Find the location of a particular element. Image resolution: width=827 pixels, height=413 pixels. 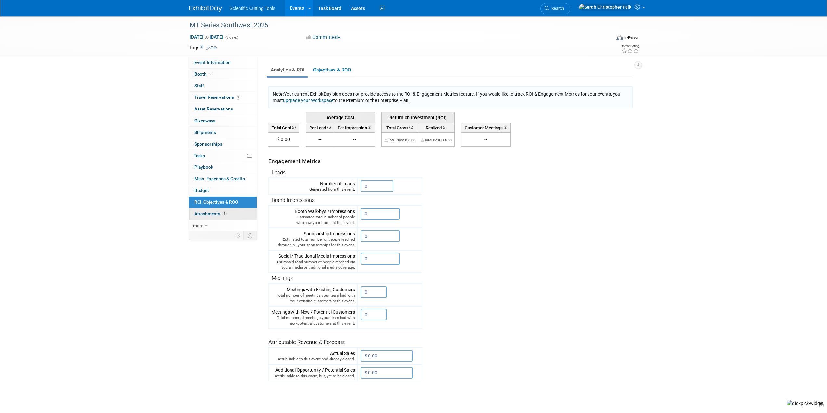

a: upgrade your Workspace is located at coordinates (308, 100).